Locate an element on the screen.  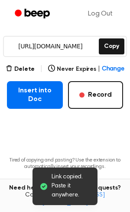
button: Never Expires|Change is located at coordinates (86, 69).